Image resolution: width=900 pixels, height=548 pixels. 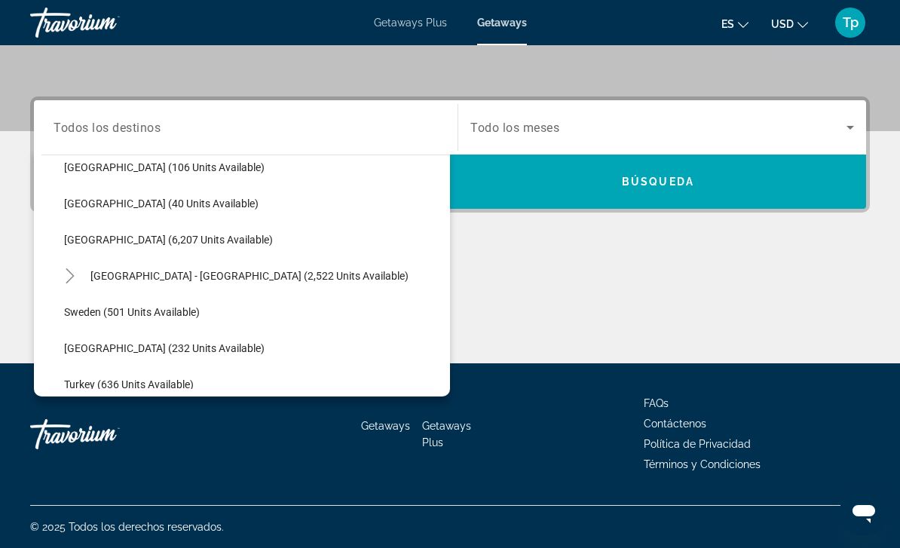 I want to click on span: Turkey (636 units available), so click(x=129, y=384).